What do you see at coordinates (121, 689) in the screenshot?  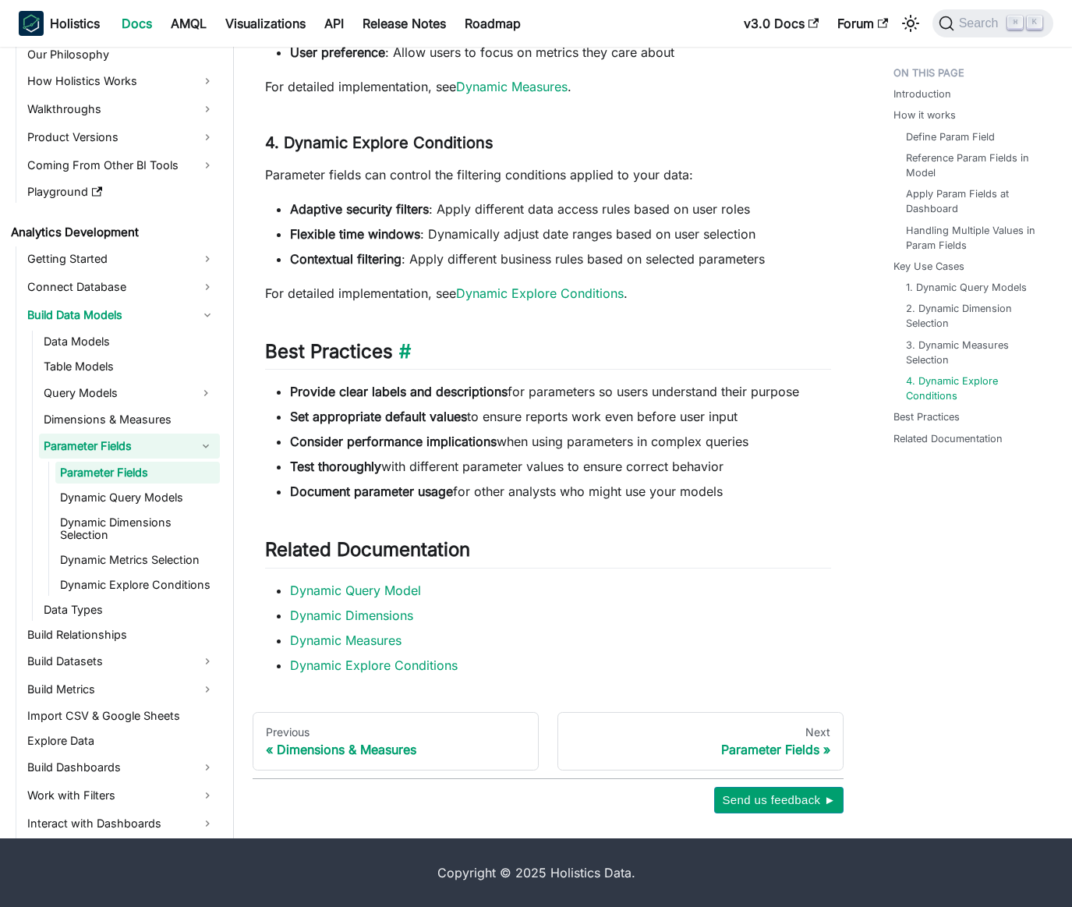 I see `a: Build Metrics` at bounding box center [121, 689].